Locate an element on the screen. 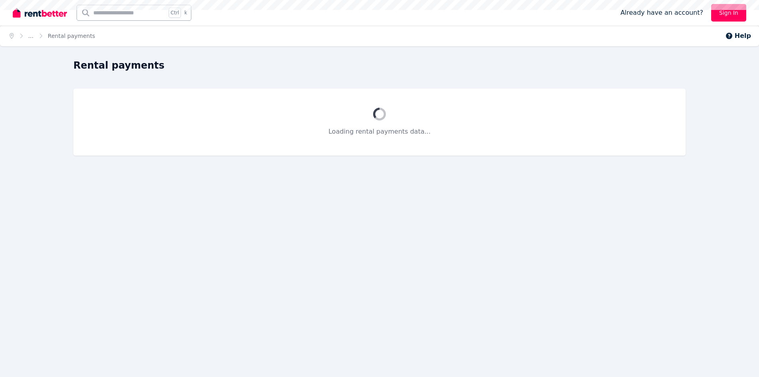 The height and width of the screenshot is (377, 759). span: Already have an account? is located at coordinates (662, 13).